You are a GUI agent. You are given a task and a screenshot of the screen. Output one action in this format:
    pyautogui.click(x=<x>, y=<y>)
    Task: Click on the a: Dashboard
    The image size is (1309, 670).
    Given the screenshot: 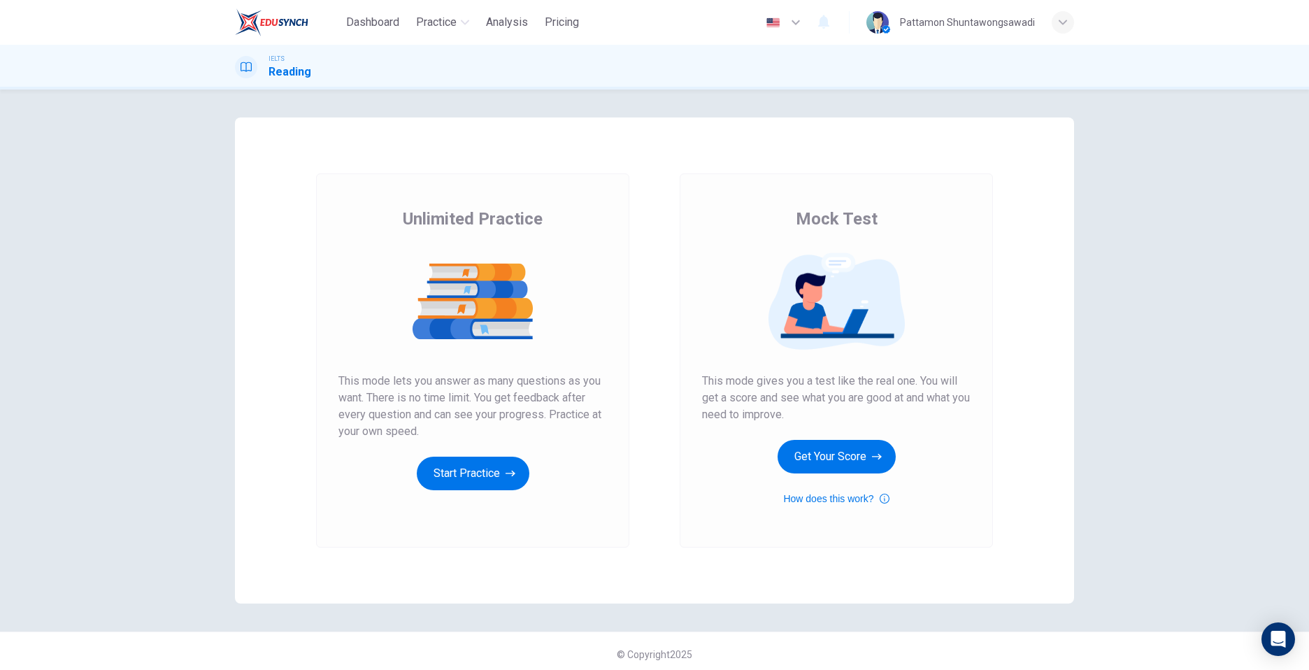 What is the action you would take?
    pyautogui.click(x=373, y=22)
    